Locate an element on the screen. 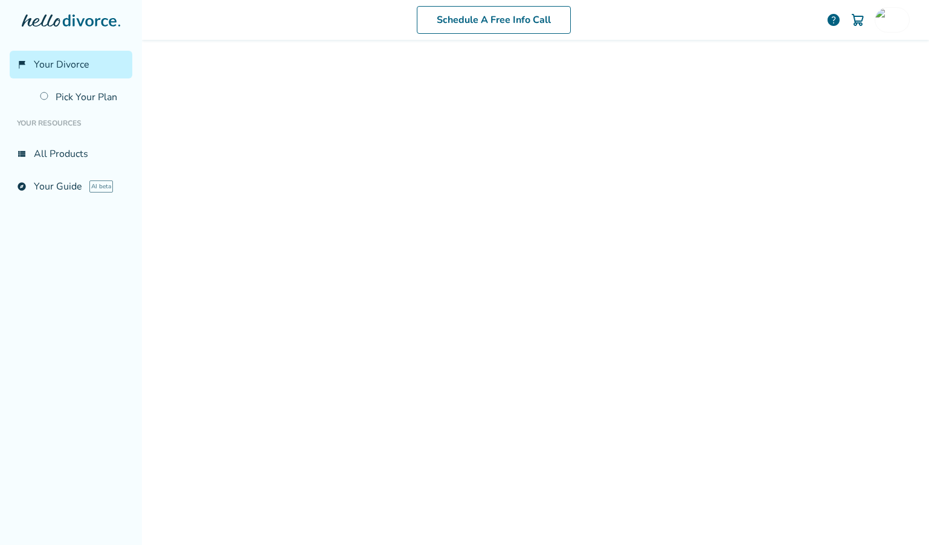 The width and height of the screenshot is (929, 545). img: roger@osbhome.com is located at coordinates (887, 20).